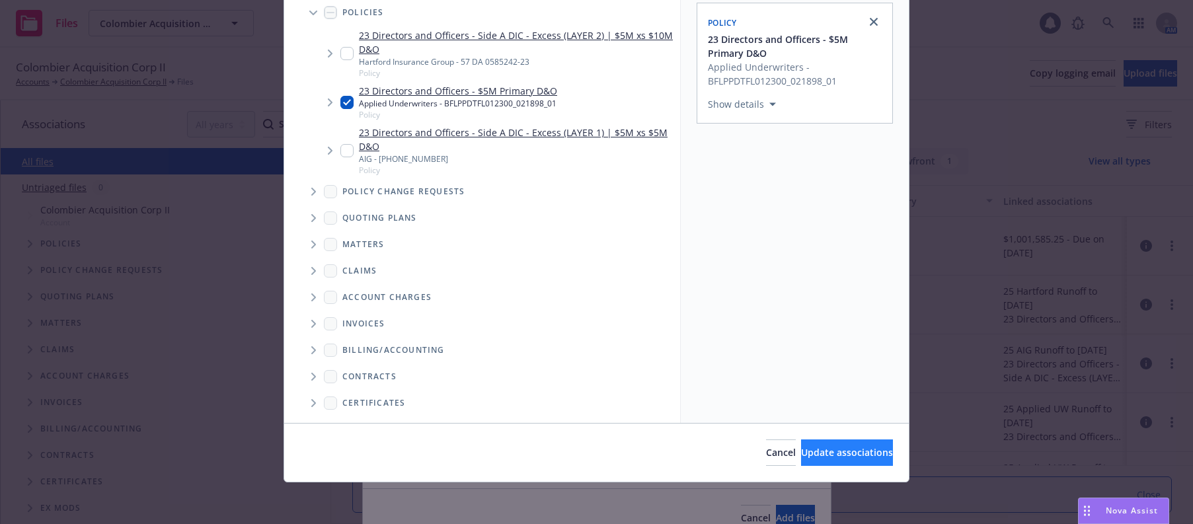  I want to click on button: Show details, so click(742, 104).